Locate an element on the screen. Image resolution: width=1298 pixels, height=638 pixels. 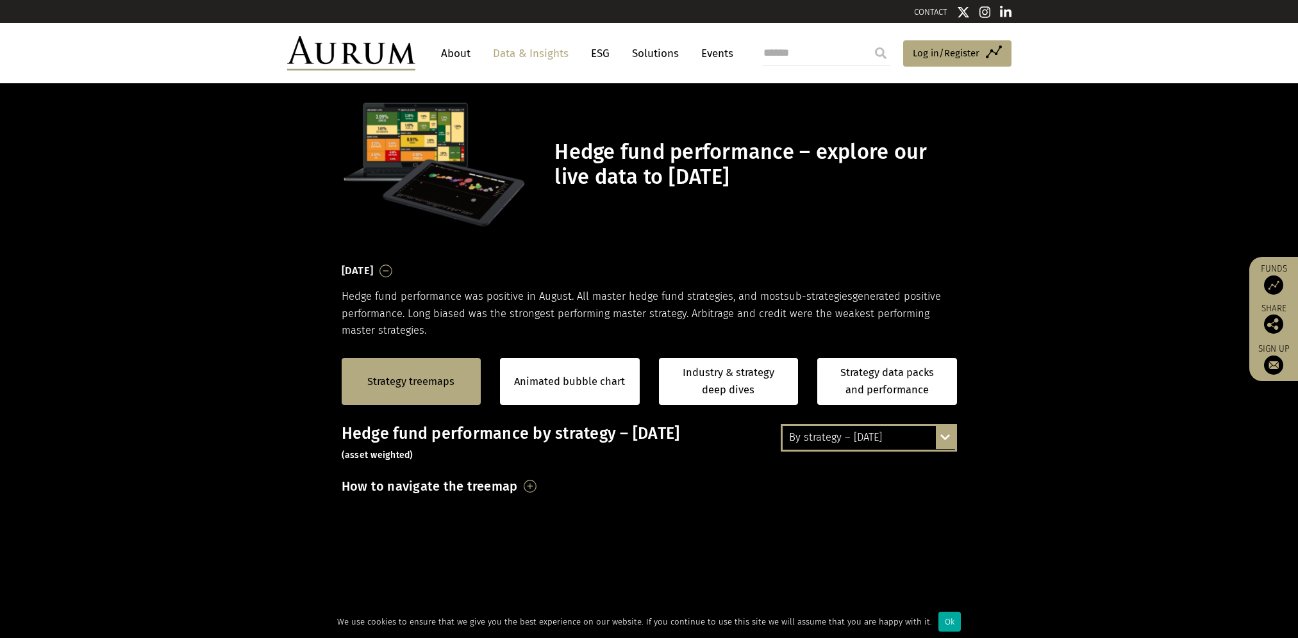
a: Funds is located at coordinates (1273, 279).